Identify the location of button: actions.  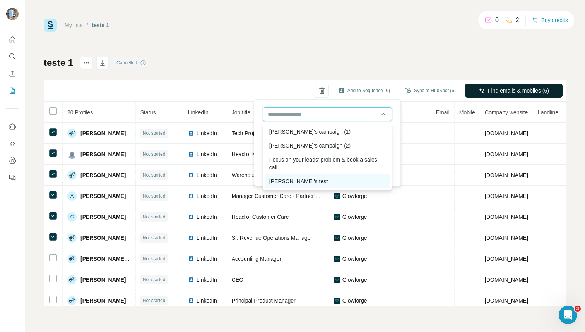
(86, 63).